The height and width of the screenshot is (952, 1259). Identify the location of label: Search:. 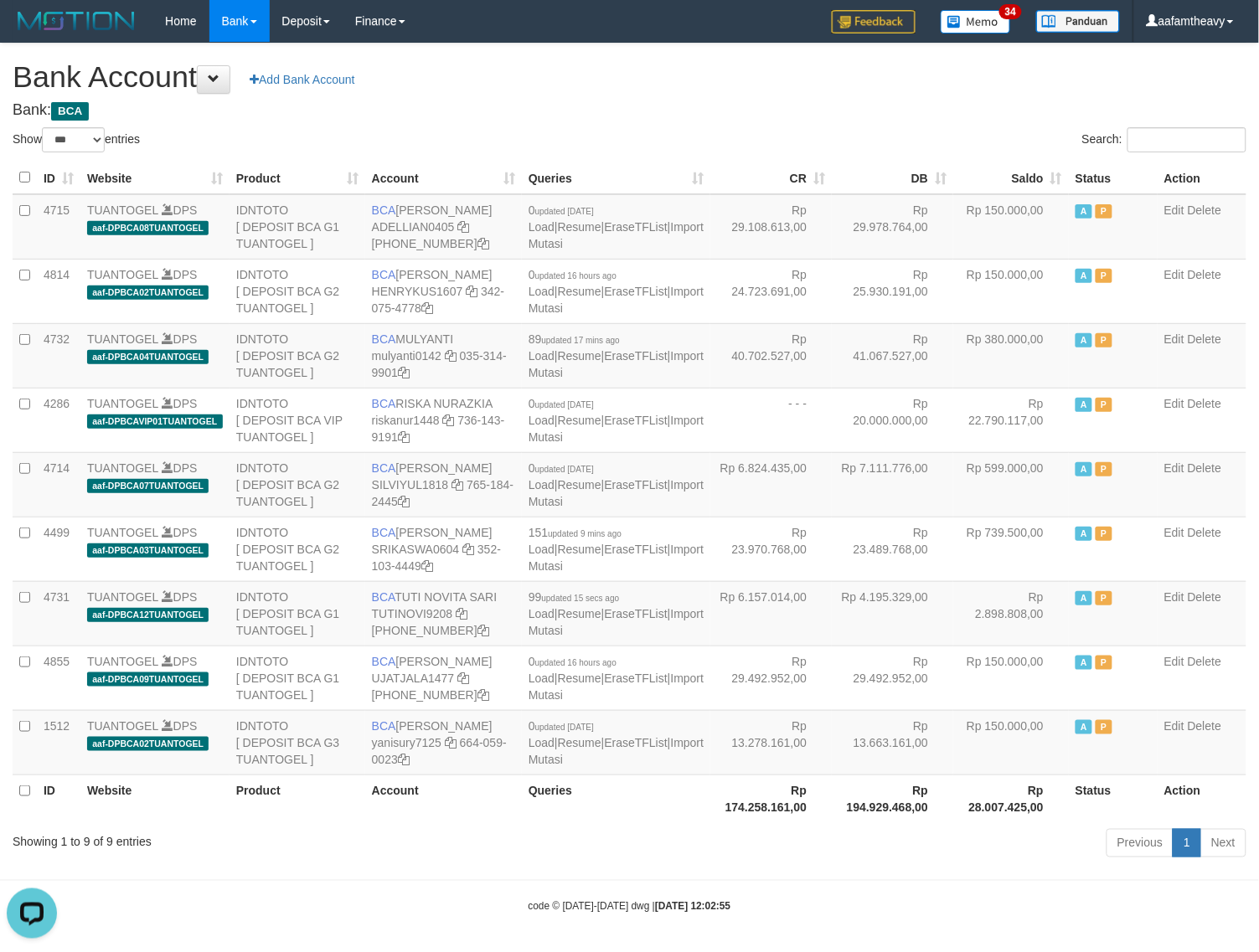
(1164, 140).